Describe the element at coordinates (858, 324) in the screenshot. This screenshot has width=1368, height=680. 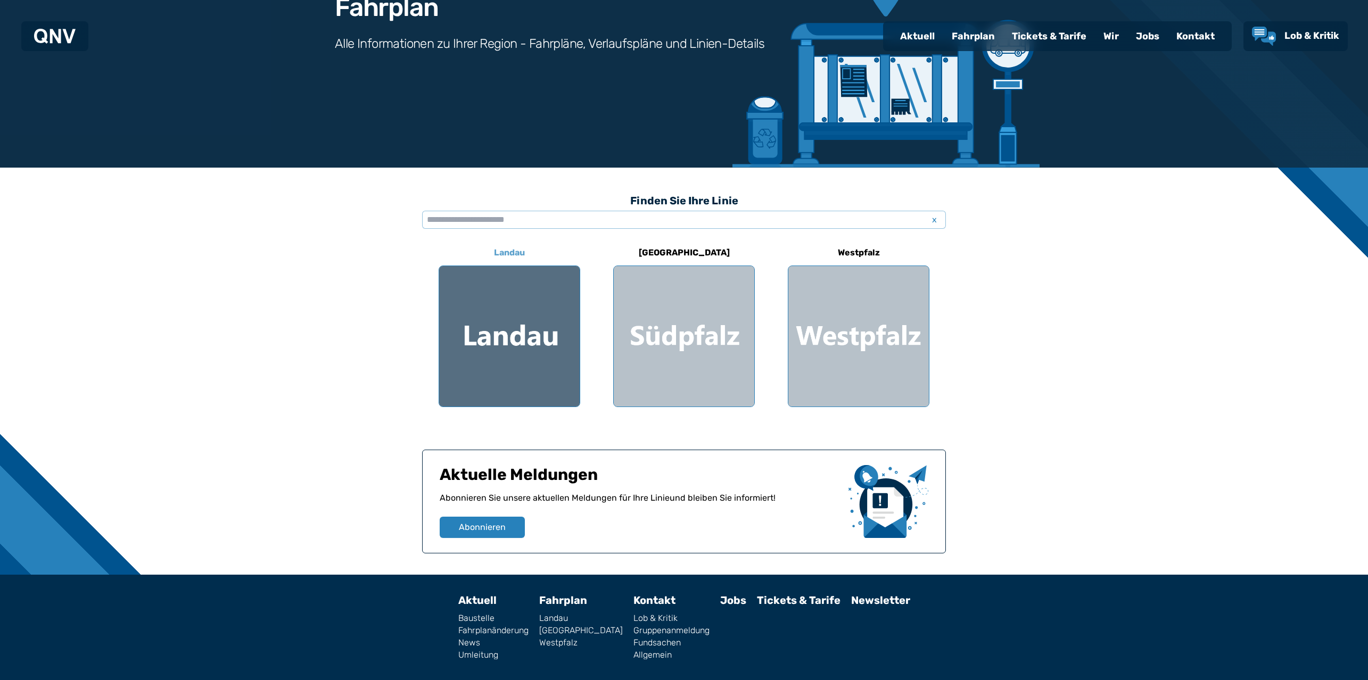
I see `a: Westpfalz Region Westpfalz` at that location.